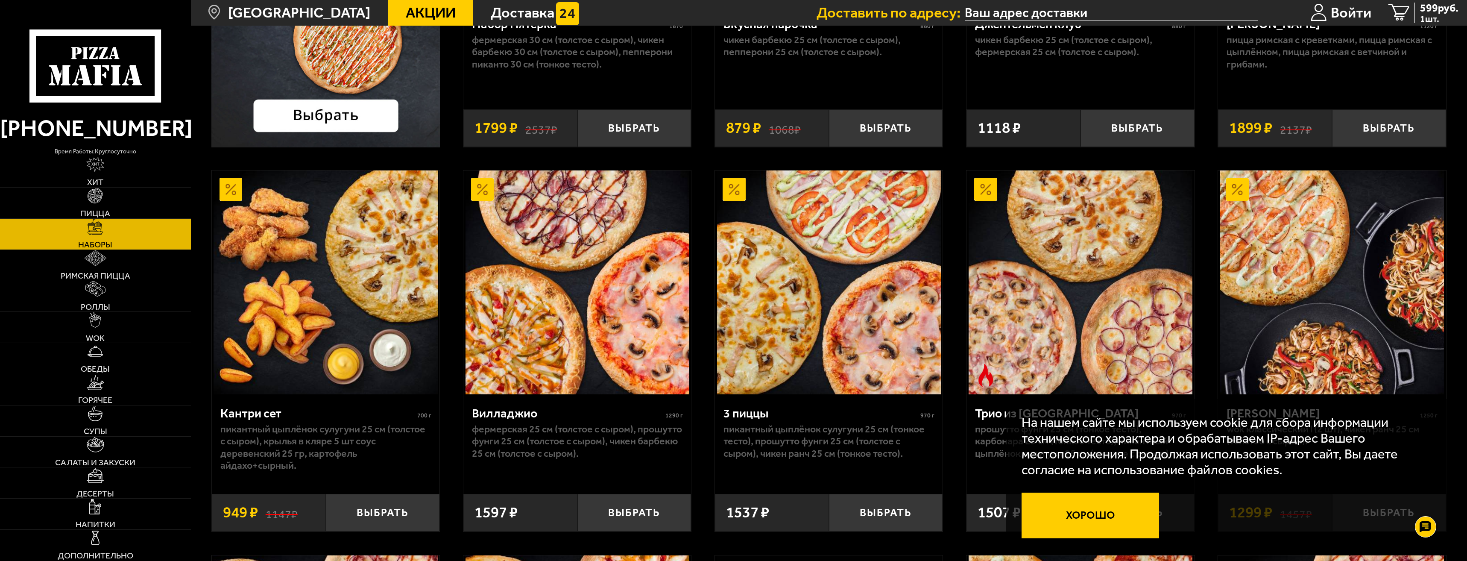  Describe the element at coordinates (95, 338) in the screenshot. I see `span: WOK` at that location.